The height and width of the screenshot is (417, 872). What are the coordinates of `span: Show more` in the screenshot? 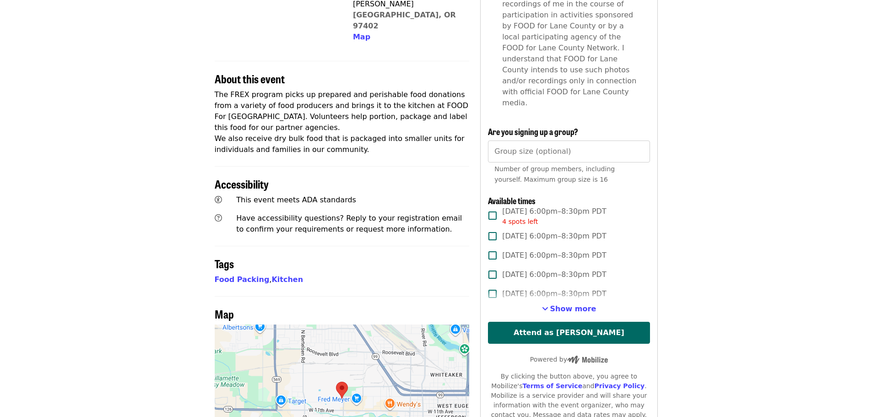 It's located at (573, 308).